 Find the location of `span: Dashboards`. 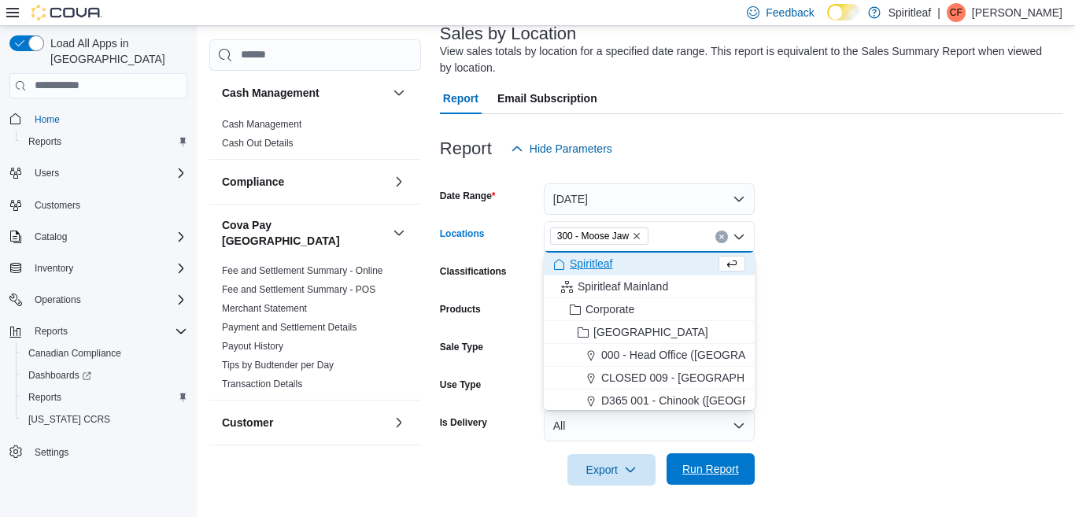

span: Dashboards is located at coordinates (60, 375).